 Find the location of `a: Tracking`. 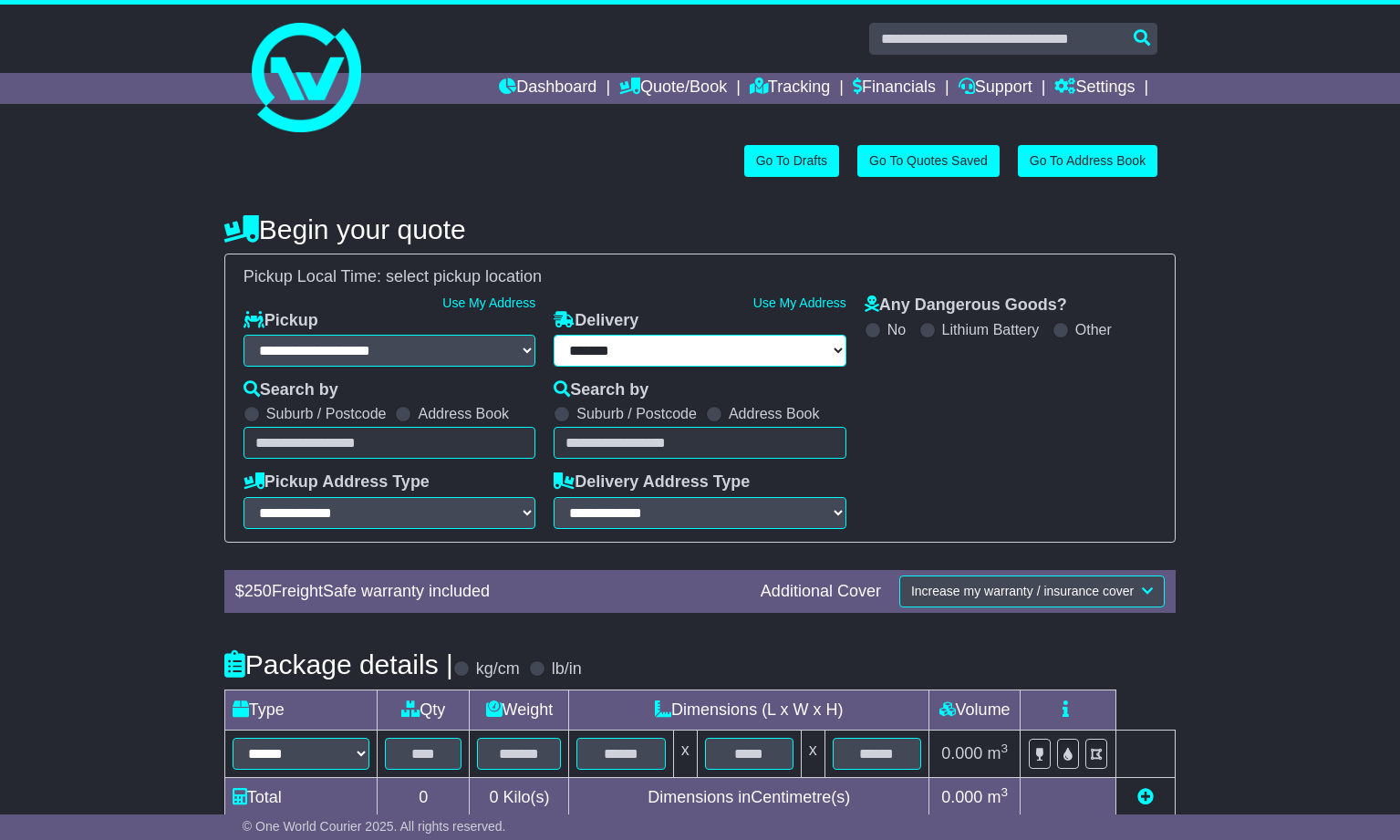

a: Tracking is located at coordinates (789, 88).